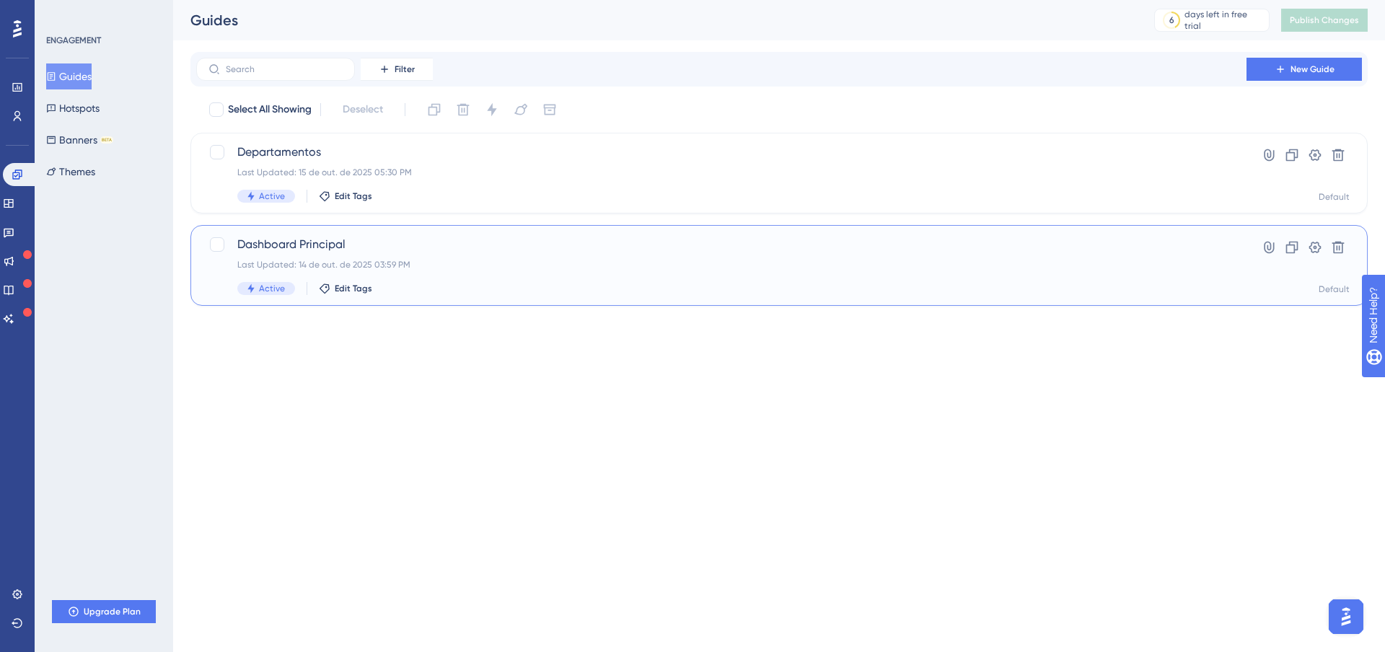 The height and width of the screenshot is (652, 1385). Describe the element at coordinates (1325, 20) in the screenshot. I see `span: Publish Changes` at that location.